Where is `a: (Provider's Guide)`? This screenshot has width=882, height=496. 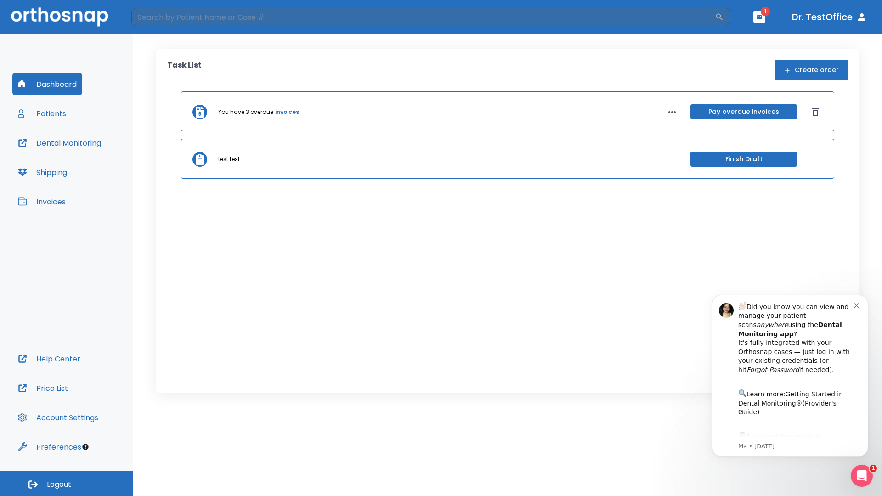
a: (Provider's Guide) is located at coordinates (89, 127).